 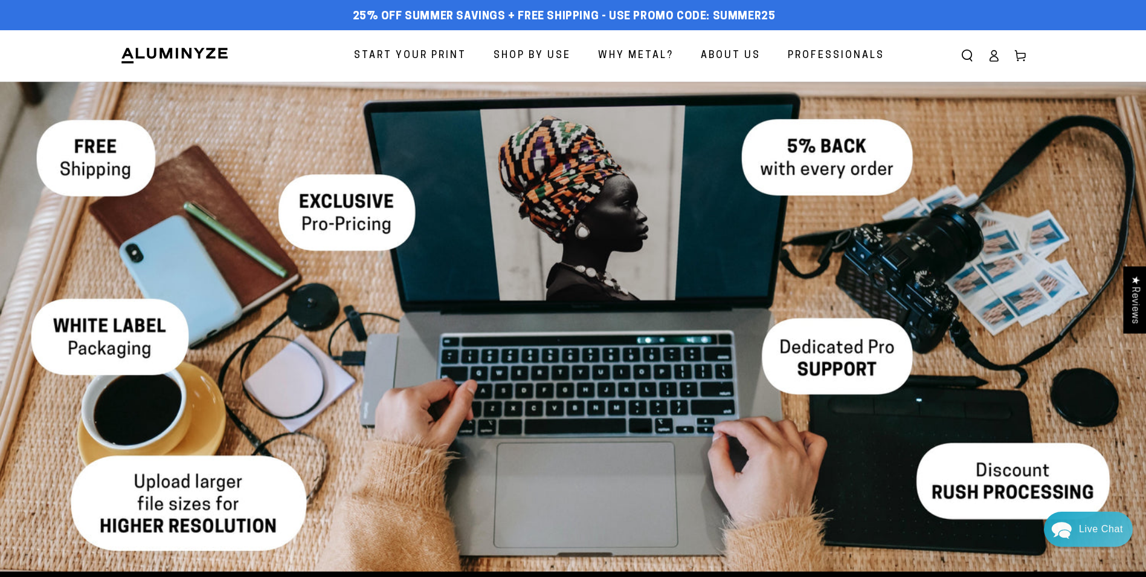 What do you see at coordinates (731, 56) in the screenshot?
I see `a: About Us` at bounding box center [731, 56].